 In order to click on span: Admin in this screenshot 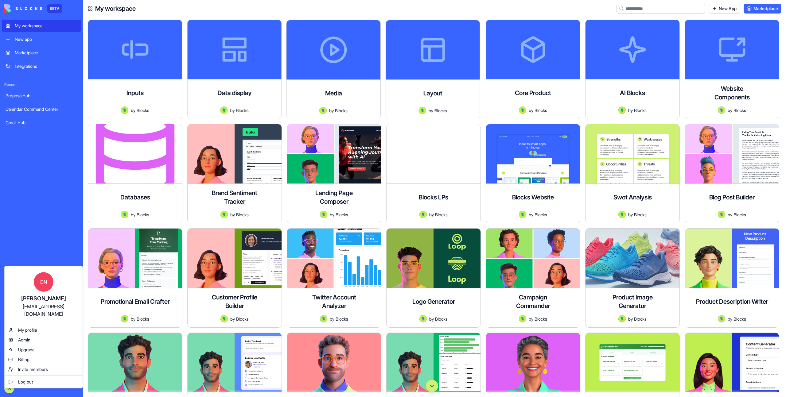, I will do `click(24, 340)`.